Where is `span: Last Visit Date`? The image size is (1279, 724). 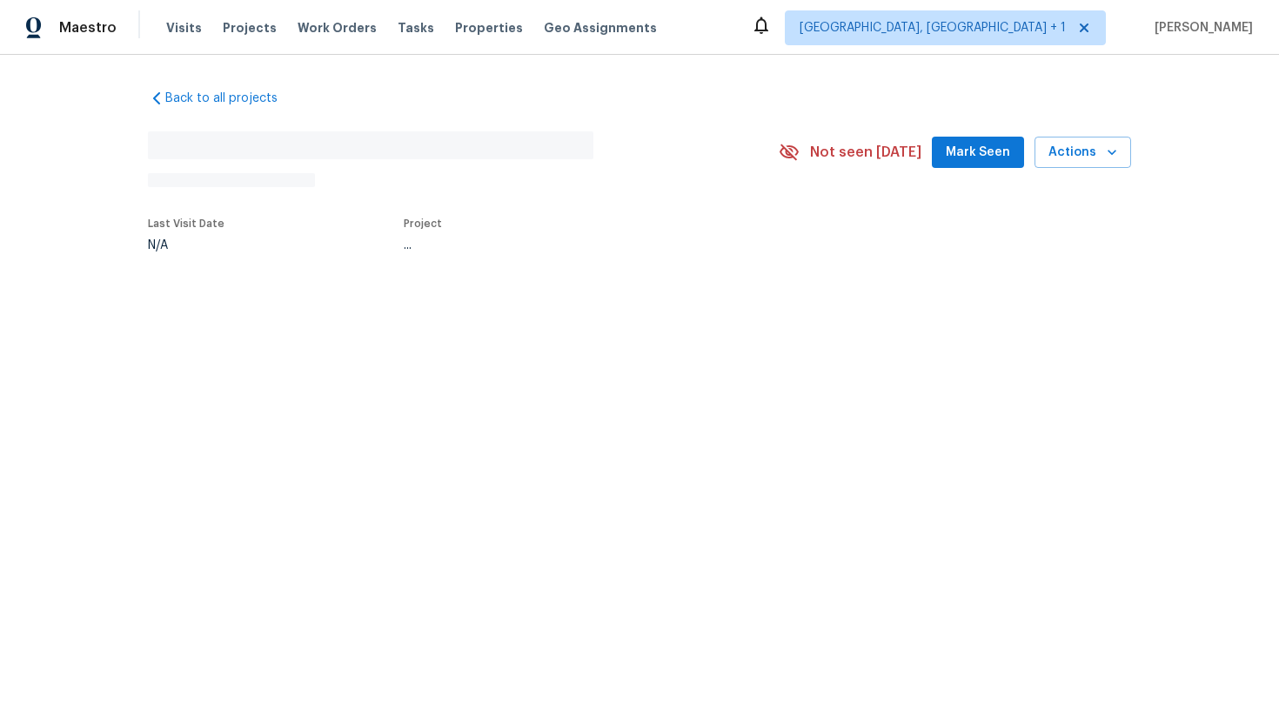 span: Last Visit Date is located at coordinates (186, 224).